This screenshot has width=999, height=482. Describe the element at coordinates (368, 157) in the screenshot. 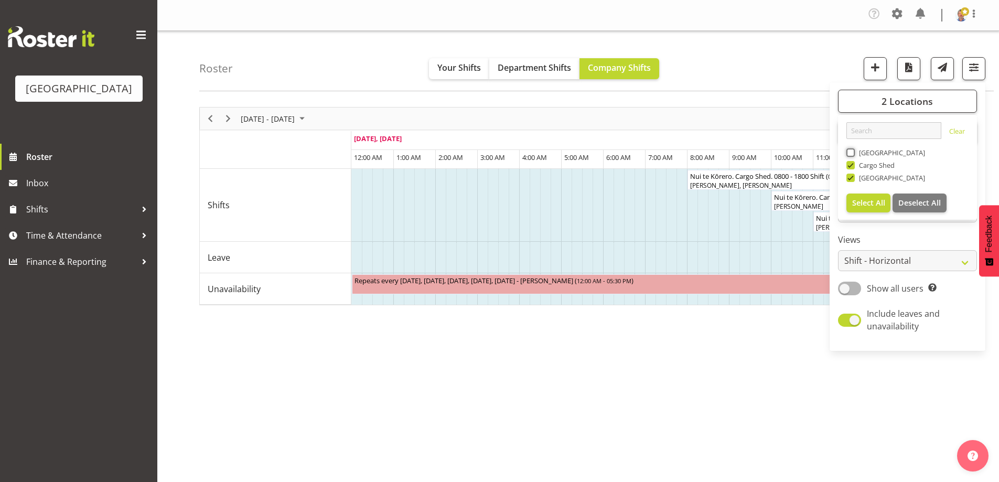

I see `span: 12:00 AM` at that location.